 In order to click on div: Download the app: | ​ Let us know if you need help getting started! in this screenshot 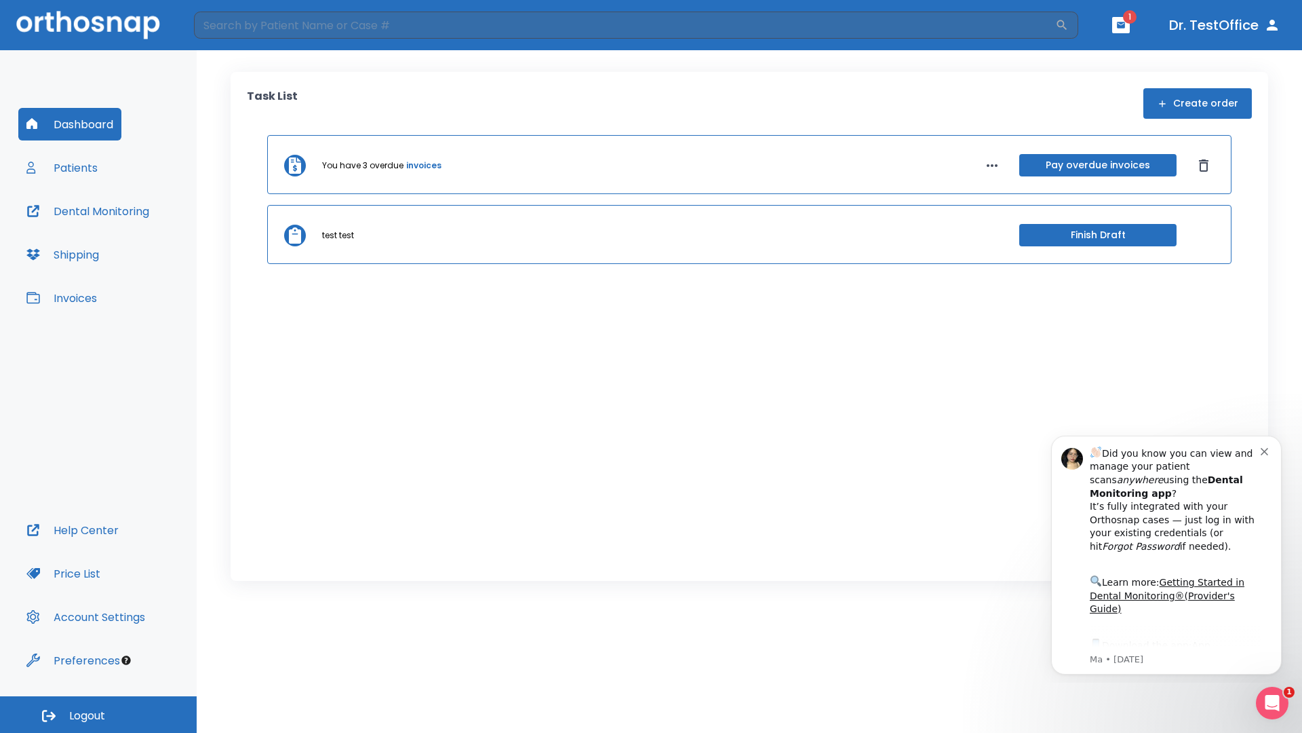, I will do `click(144, 248)`.